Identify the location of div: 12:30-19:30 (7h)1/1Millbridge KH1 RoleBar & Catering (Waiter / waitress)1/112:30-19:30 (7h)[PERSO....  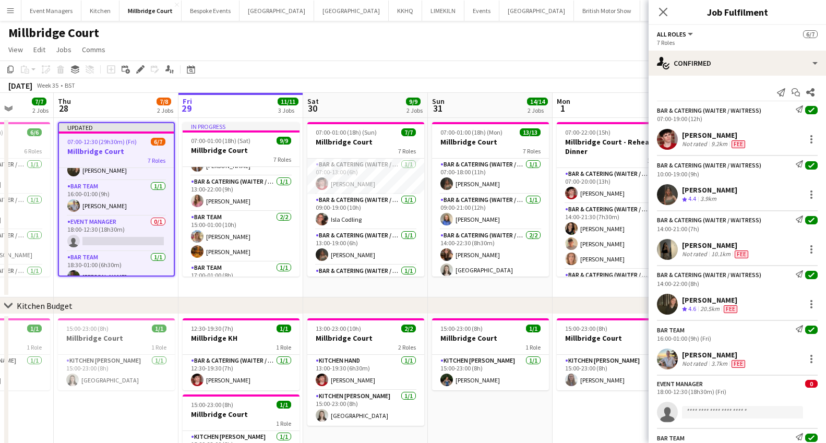
(241, 354).